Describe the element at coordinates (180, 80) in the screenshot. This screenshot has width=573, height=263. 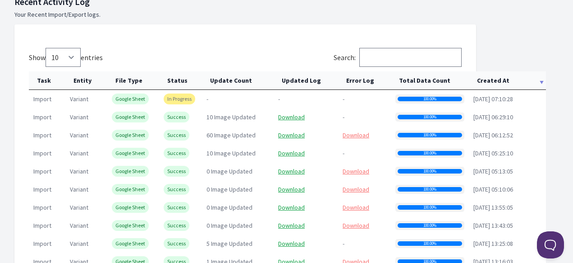
I see `th: Status` at that location.